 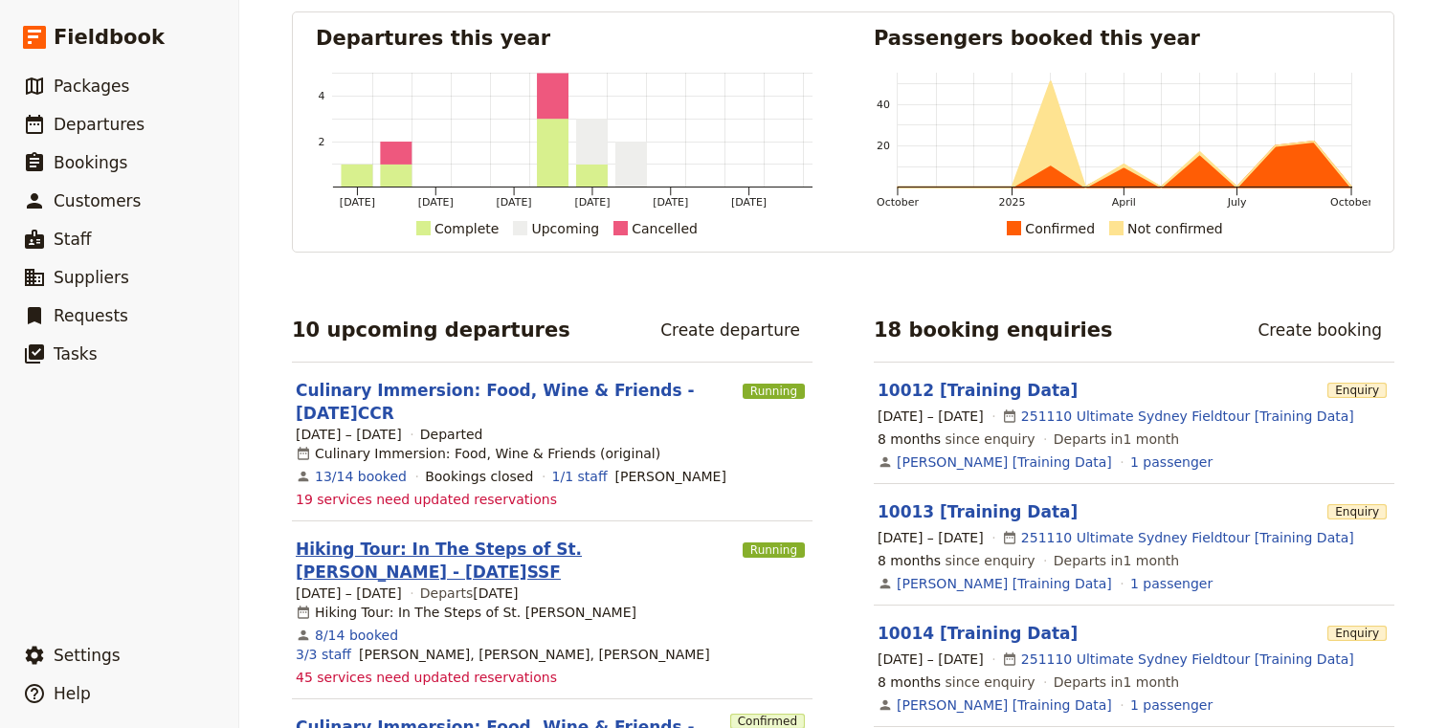 What do you see at coordinates (73, 239) in the screenshot?
I see `span: Staff` at bounding box center [73, 239].